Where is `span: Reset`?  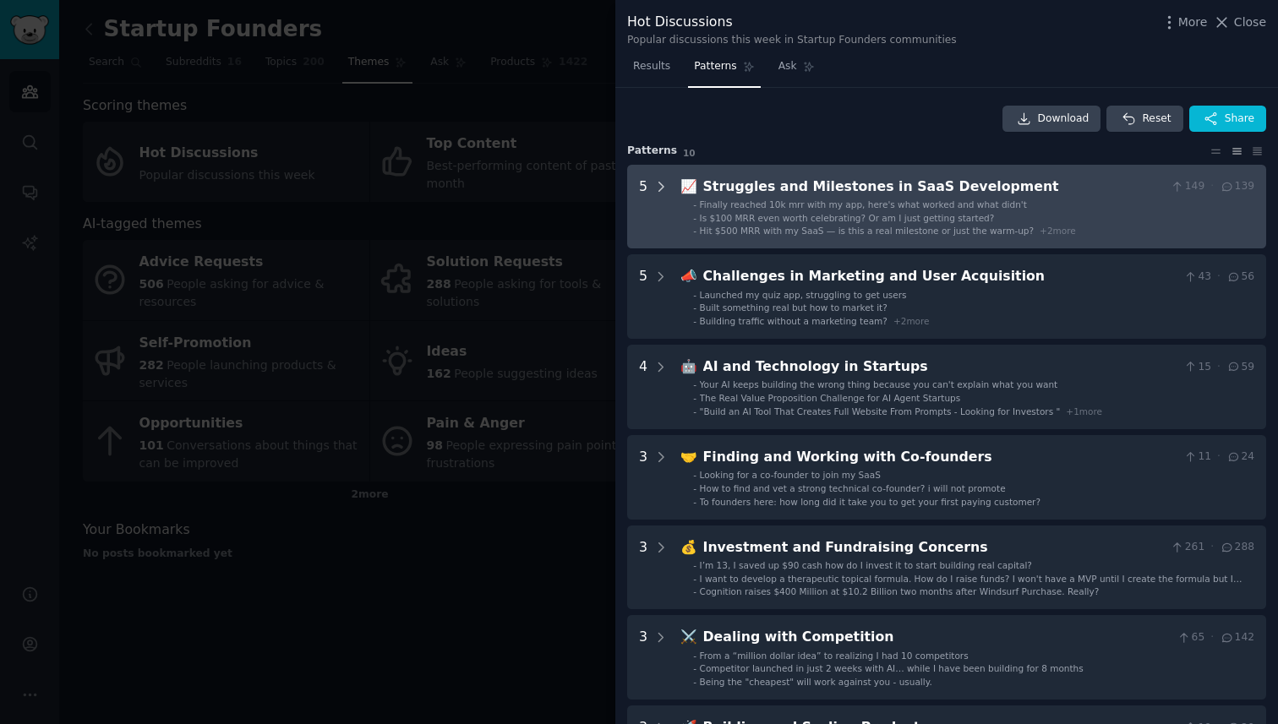 span: Reset is located at coordinates (1156, 119).